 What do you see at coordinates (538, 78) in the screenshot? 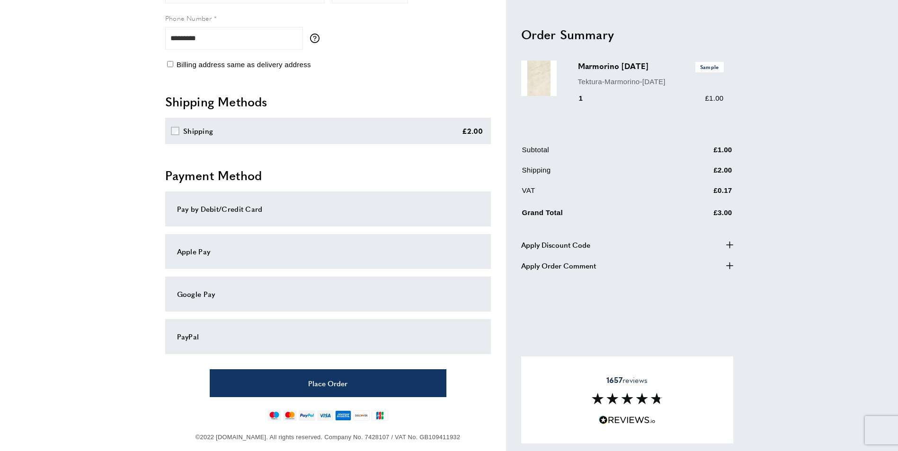
I see `img: Marmorino MAR02` at bounding box center [538, 78].